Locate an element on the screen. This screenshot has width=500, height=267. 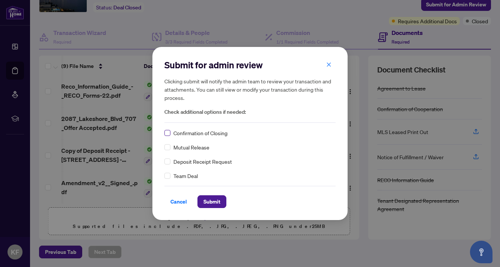
span: Deposit Receipt Request is located at coordinates (203, 161).